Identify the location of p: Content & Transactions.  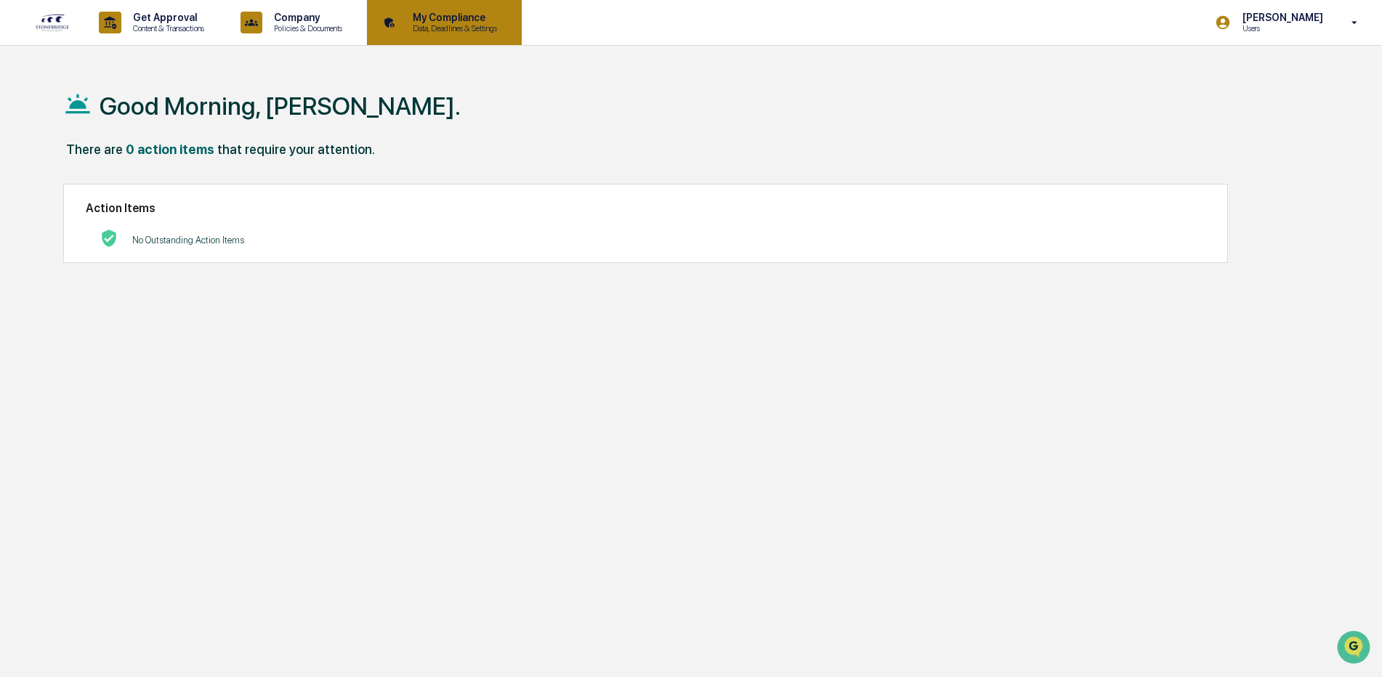
(166, 28).